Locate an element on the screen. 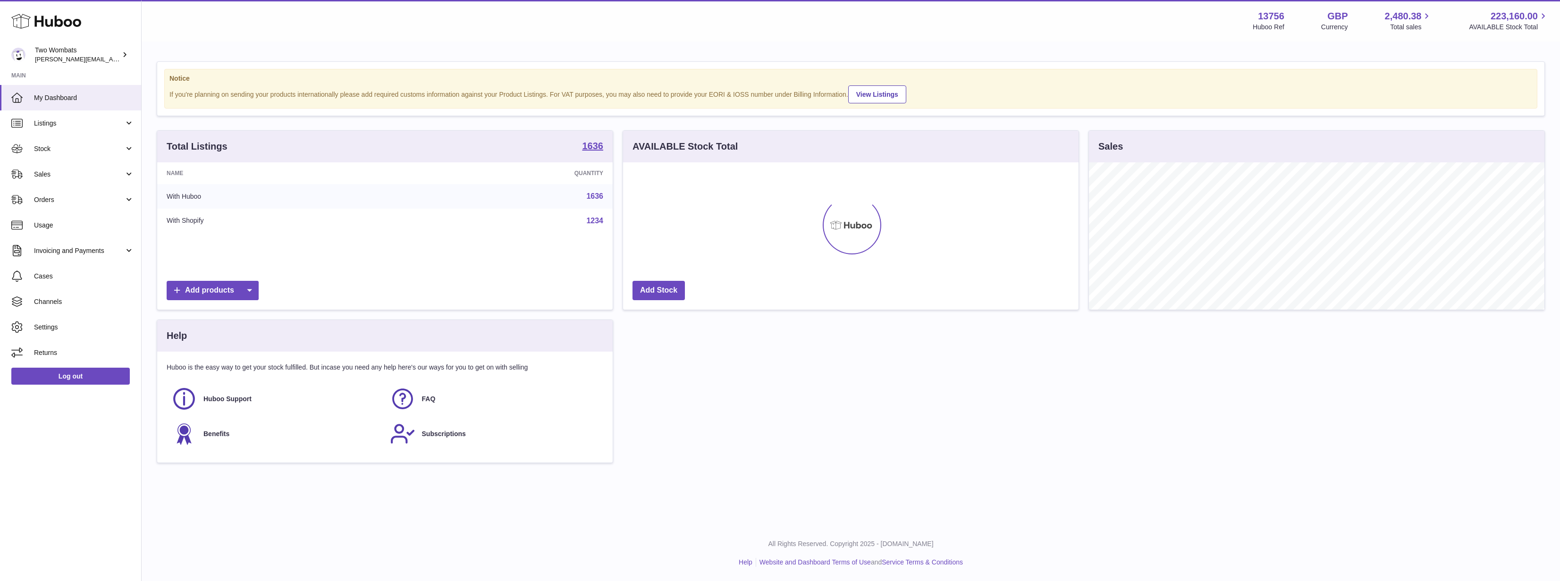 The image size is (1560, 581). a: 2,480.38 Total sales is located at coordinates (1408, 21).